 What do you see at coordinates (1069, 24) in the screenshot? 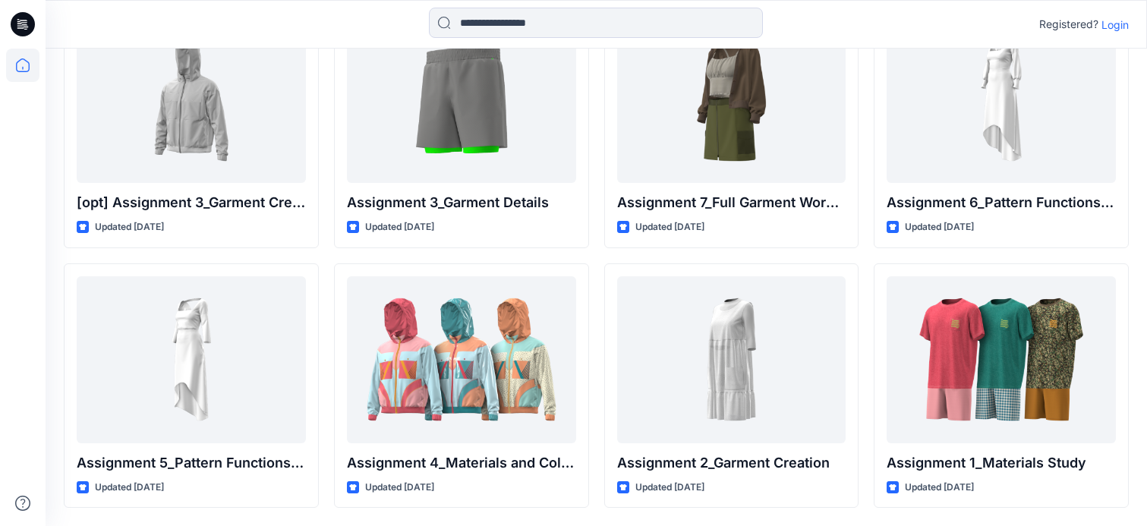
I see `p: Registered?` at bounding box center [1069, 24].